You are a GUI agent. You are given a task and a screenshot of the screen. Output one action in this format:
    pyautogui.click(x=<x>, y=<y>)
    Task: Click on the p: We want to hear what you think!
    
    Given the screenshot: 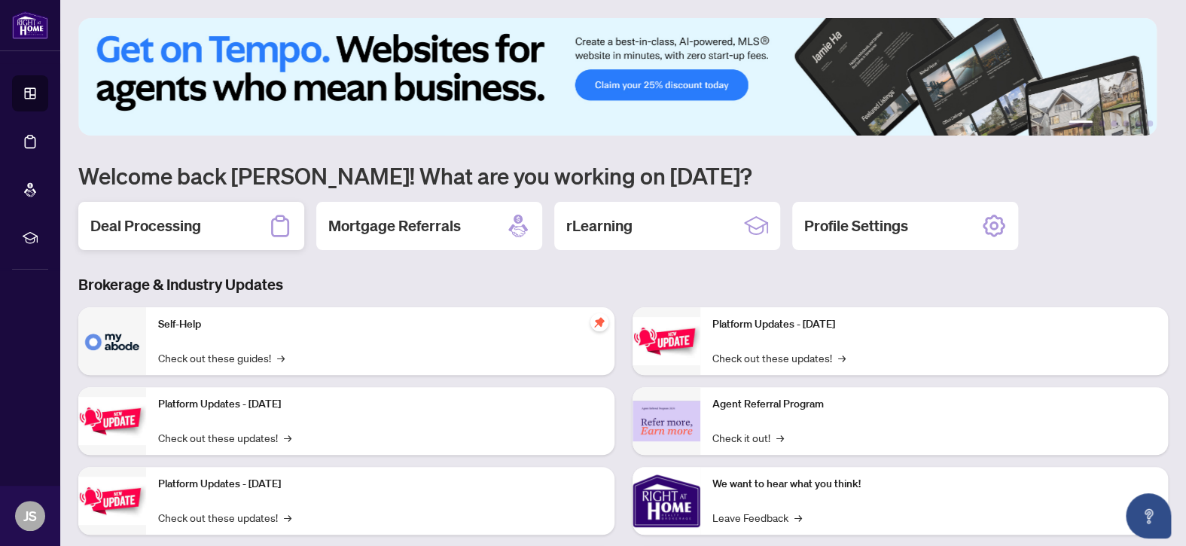 What is the action you would take?
    pyautogui.click(x=935, y=484)
    